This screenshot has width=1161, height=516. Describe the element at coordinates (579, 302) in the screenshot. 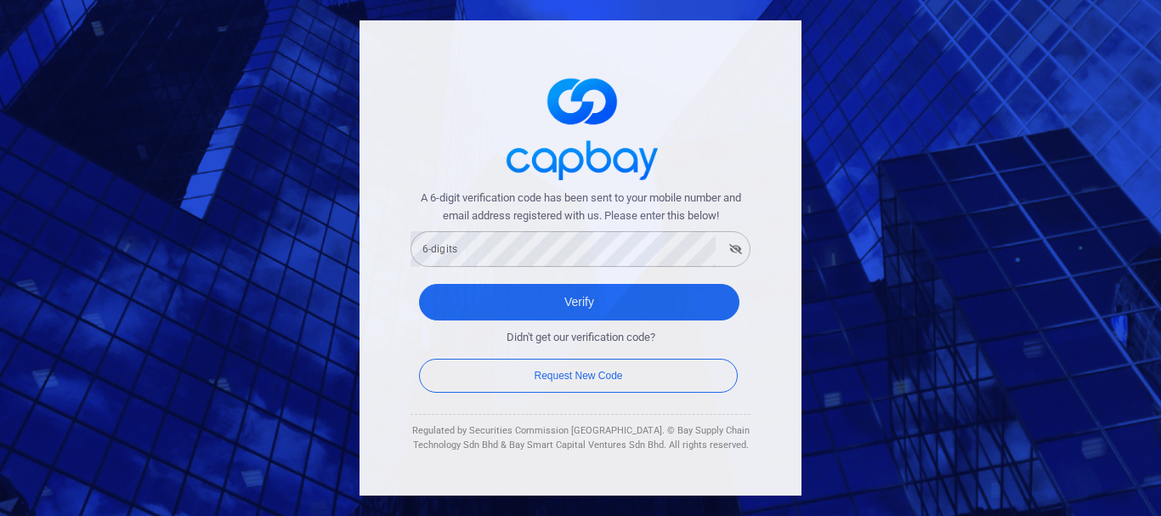

I see `button: Verify` at that location.